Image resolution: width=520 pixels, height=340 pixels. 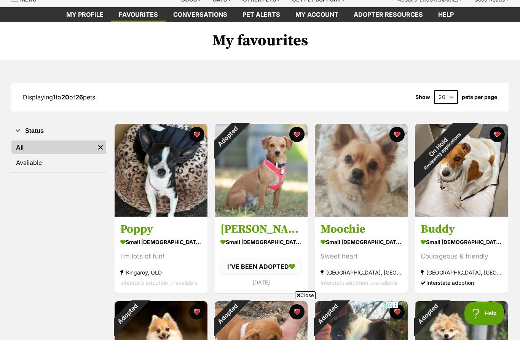 I want to click on img: Poppy, so click(x=161, y=170).